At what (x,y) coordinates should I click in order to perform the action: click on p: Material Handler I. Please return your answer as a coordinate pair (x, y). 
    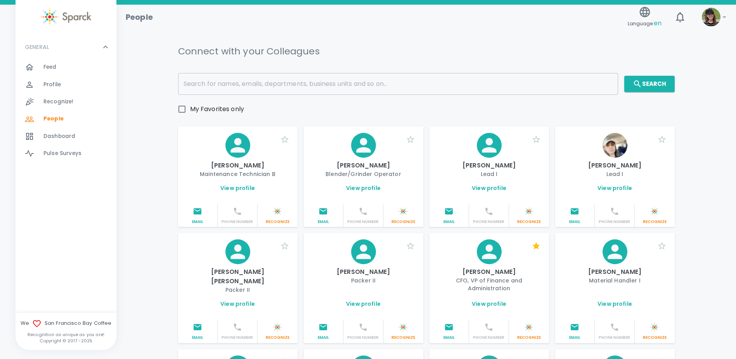
    Looking at the image, I should click on (615, 280).